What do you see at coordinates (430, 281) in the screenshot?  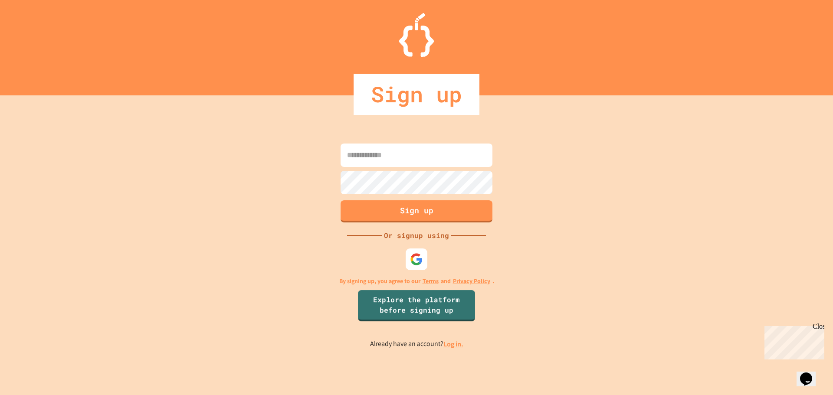 I see `a: Terms` at bounding box center [430, 281].